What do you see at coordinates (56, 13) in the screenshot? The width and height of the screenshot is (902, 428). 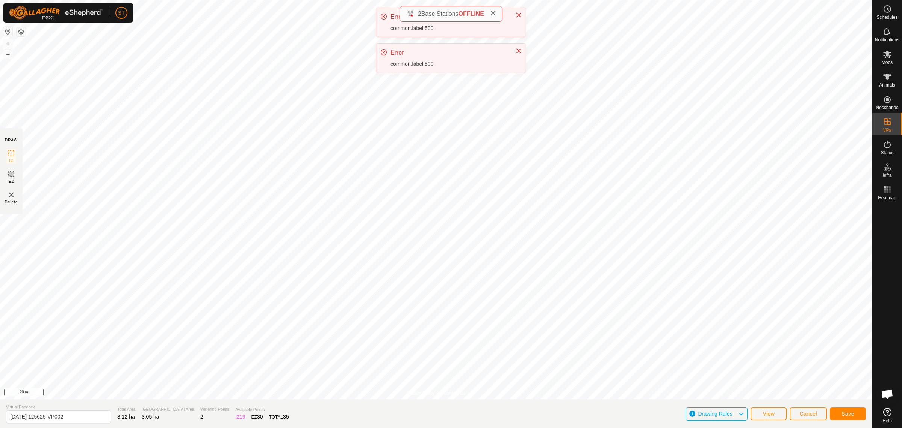 I see `img: Gallagher Logo` at bounding box center [56, 13].